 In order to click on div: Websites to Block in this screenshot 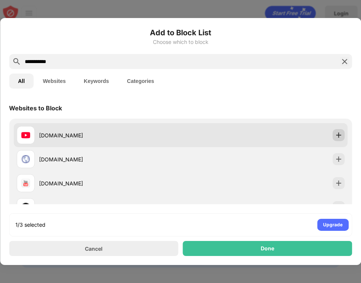, I will do `click(35, 108)`.